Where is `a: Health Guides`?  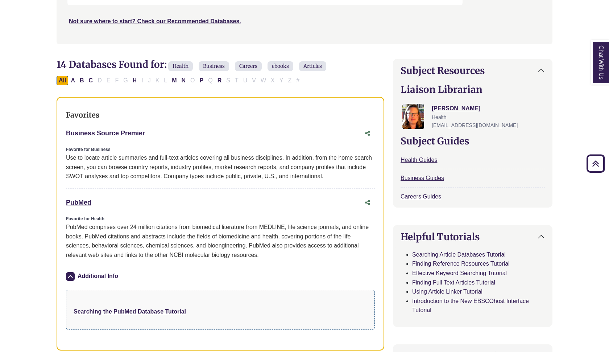
a: Health Guides is located at coordinates (419, 160).